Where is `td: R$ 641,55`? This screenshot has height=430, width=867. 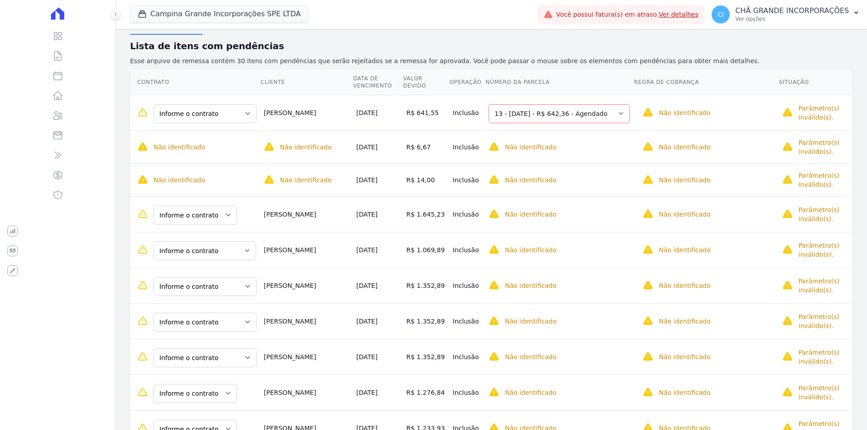
td: R$ 641,55 is located at coordinates (426, 112).